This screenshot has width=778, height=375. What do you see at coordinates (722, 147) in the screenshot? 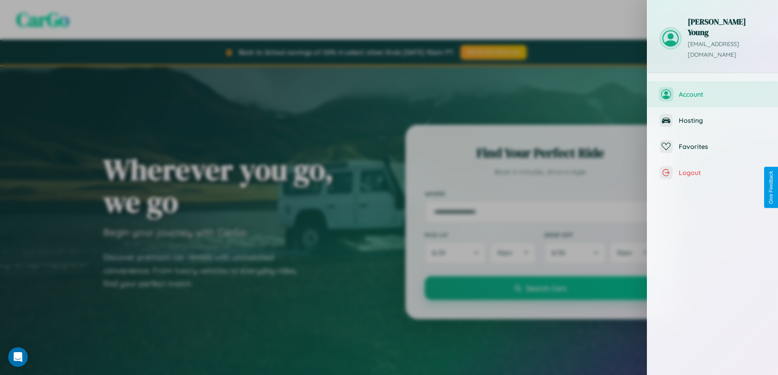
I see `span: Favorites` at bounding box center [722, 147].